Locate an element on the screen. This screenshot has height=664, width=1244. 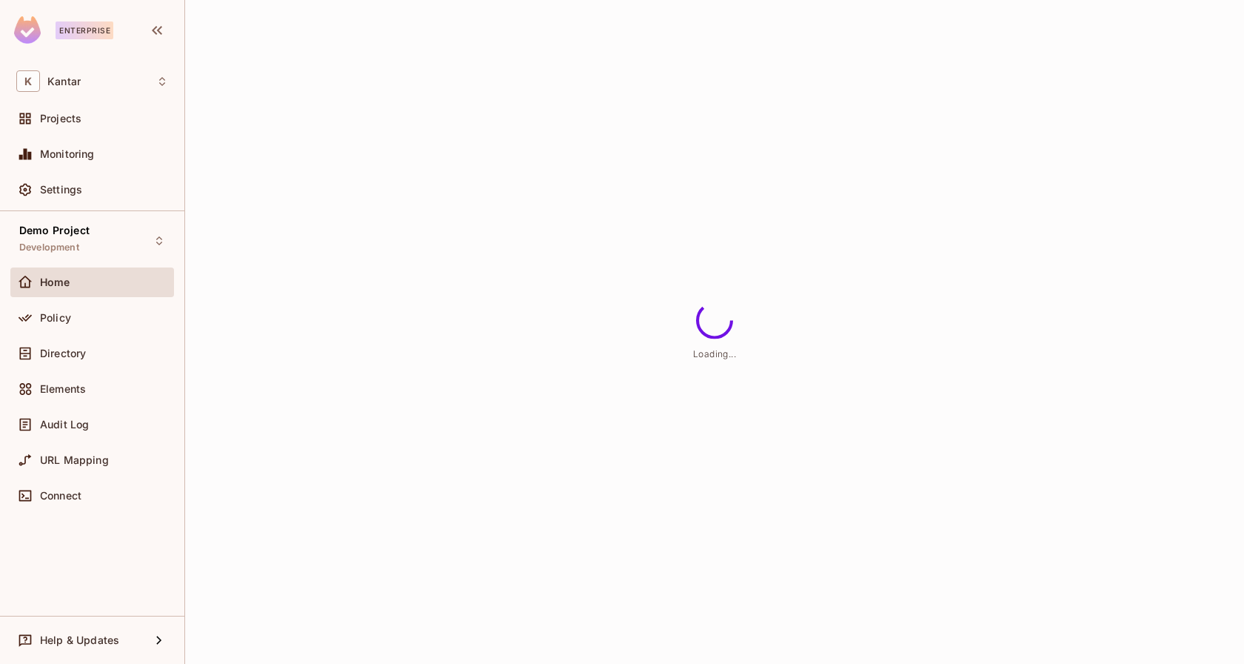
span: URL Mapping is located at coordinates (74, 460).